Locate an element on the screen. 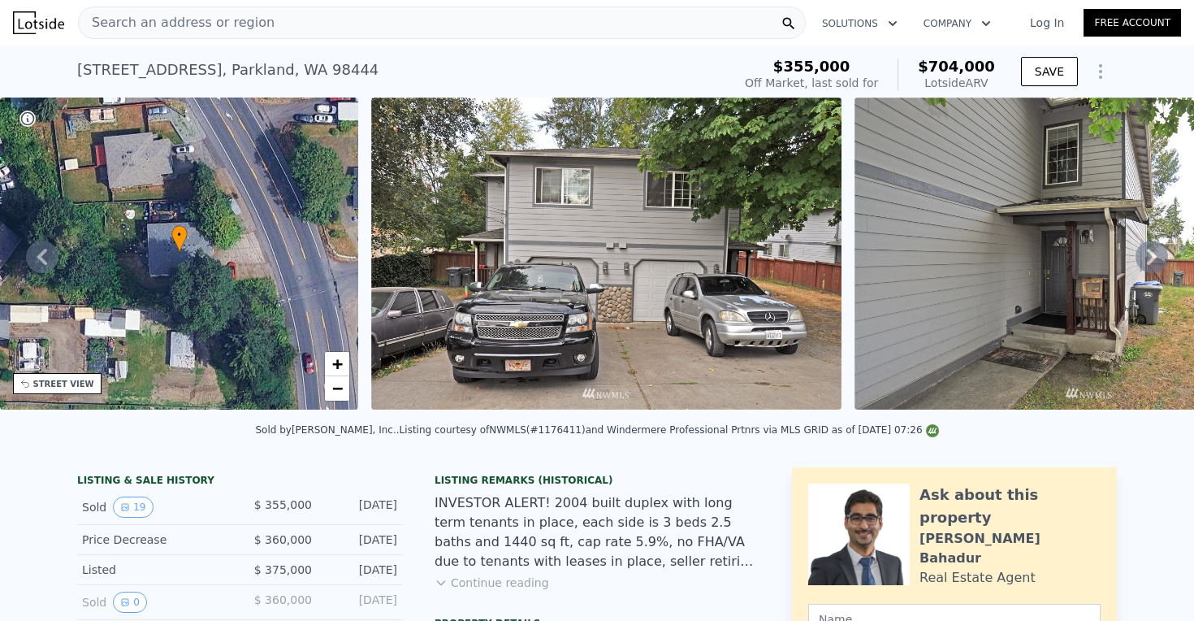  button: Show Options is located at coordinates (1101, 71).